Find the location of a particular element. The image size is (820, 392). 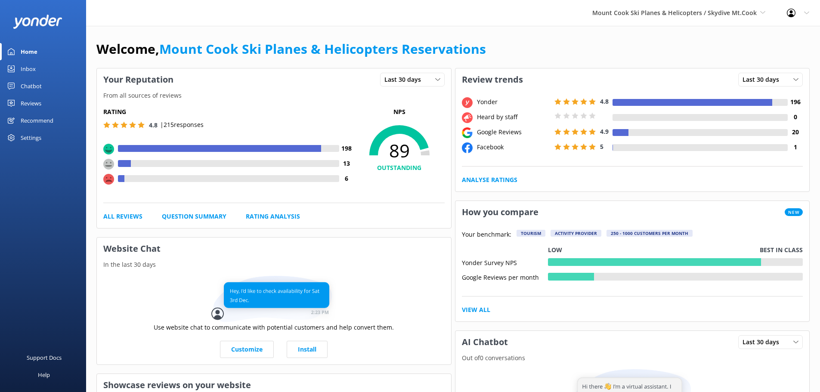

h3: Your Reputation is located at coordinates (138, 80).